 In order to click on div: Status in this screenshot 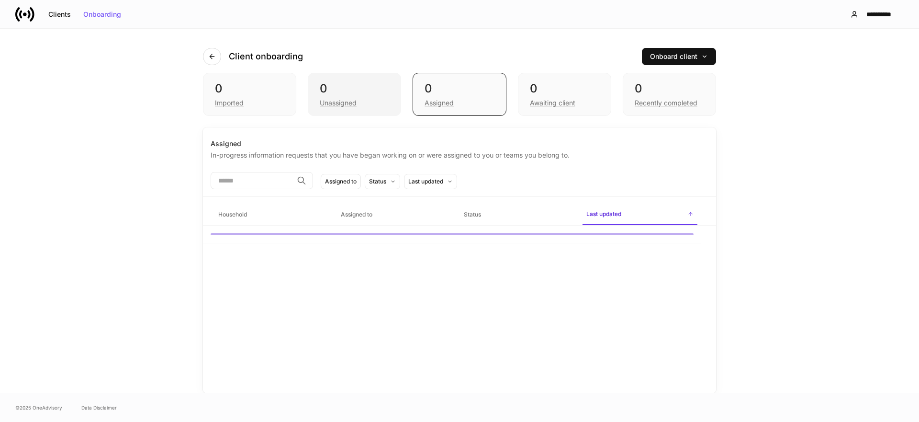, I will do `click(378, 181)`.